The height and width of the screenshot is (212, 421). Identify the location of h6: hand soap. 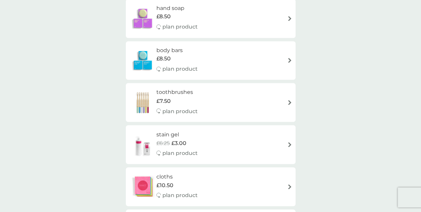
(177, 8).